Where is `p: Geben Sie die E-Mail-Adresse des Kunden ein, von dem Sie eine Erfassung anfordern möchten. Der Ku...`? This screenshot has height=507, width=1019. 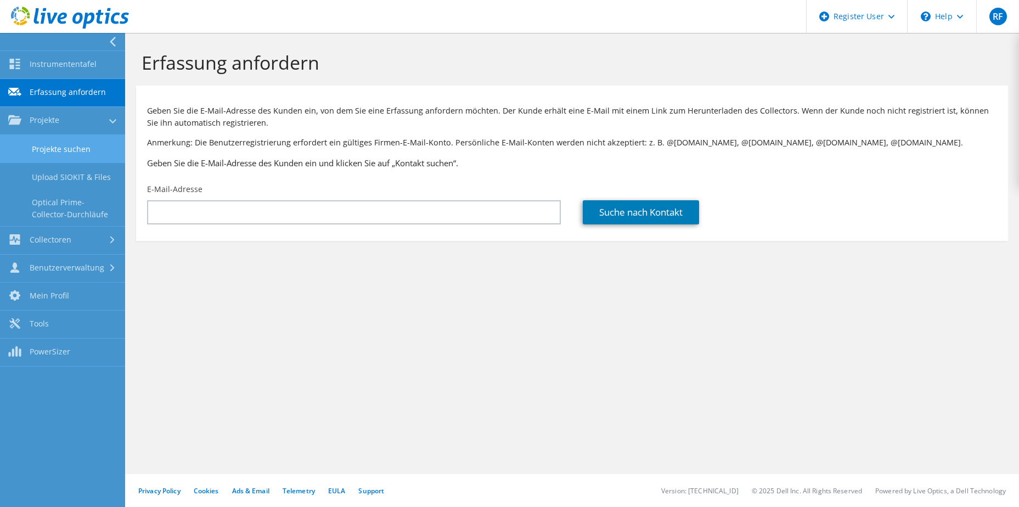
p: Geben Sie die E-Mail-Adresse des Kunden ein, von dem Sie eine Erfassung anfordern möchten. Der Ku... is located at coordinates (572, 117).